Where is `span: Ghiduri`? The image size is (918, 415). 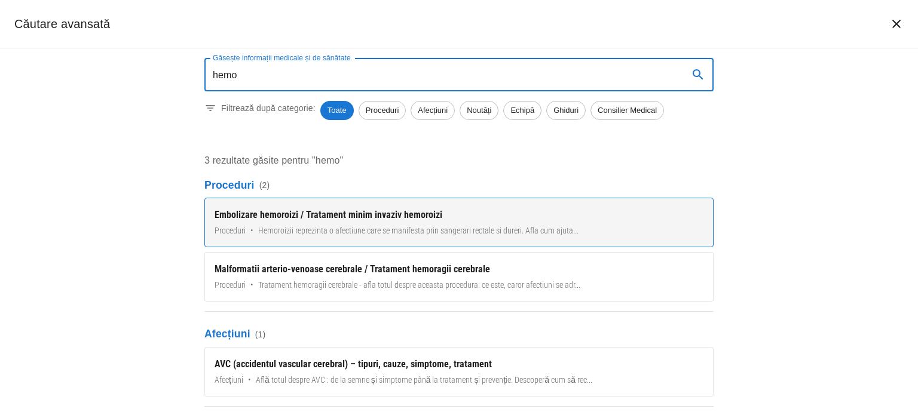 span: Ghiduri is located at coordinates (566, 111).